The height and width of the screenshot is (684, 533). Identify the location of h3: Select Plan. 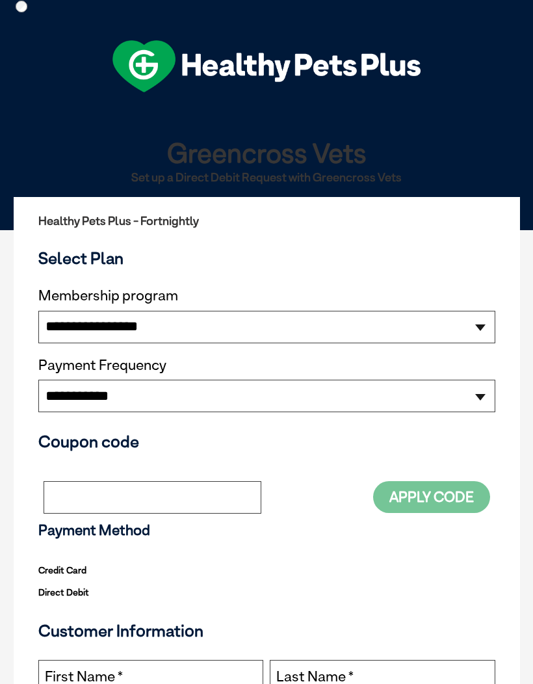
(266, 258).